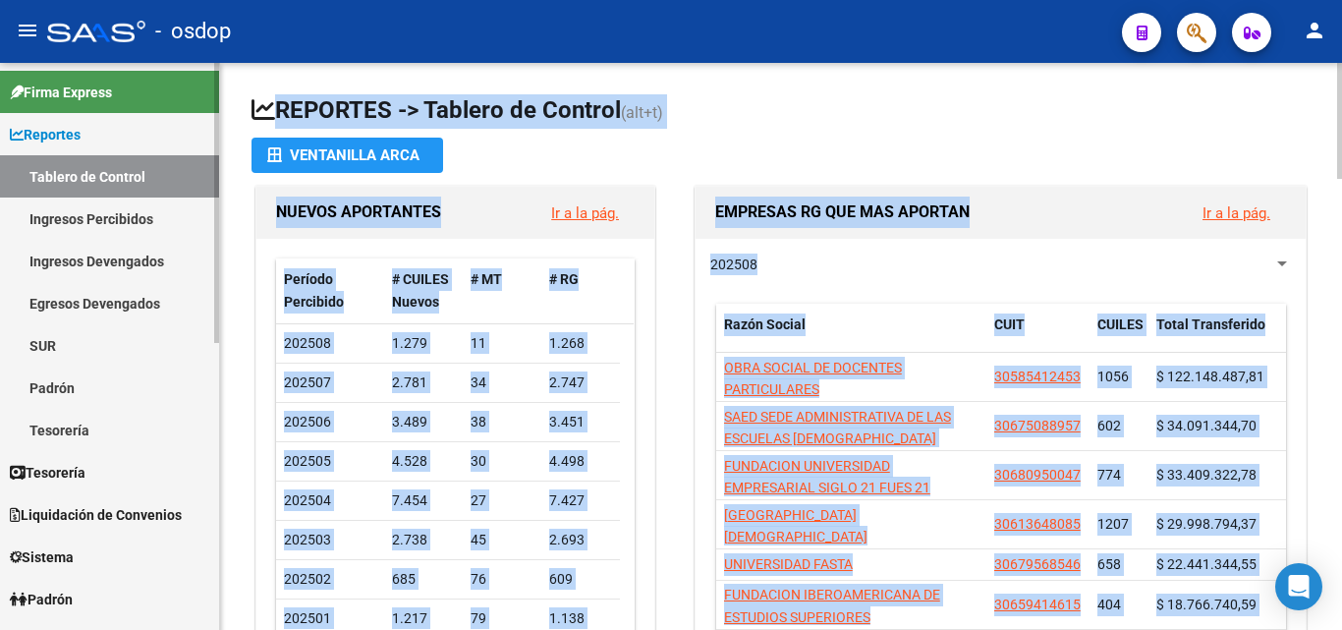 This screenshot has height=630, width=1342. Describe the element at coordinates (1038, 425) in the screenshot. I see `span: 30675088957` at that location.